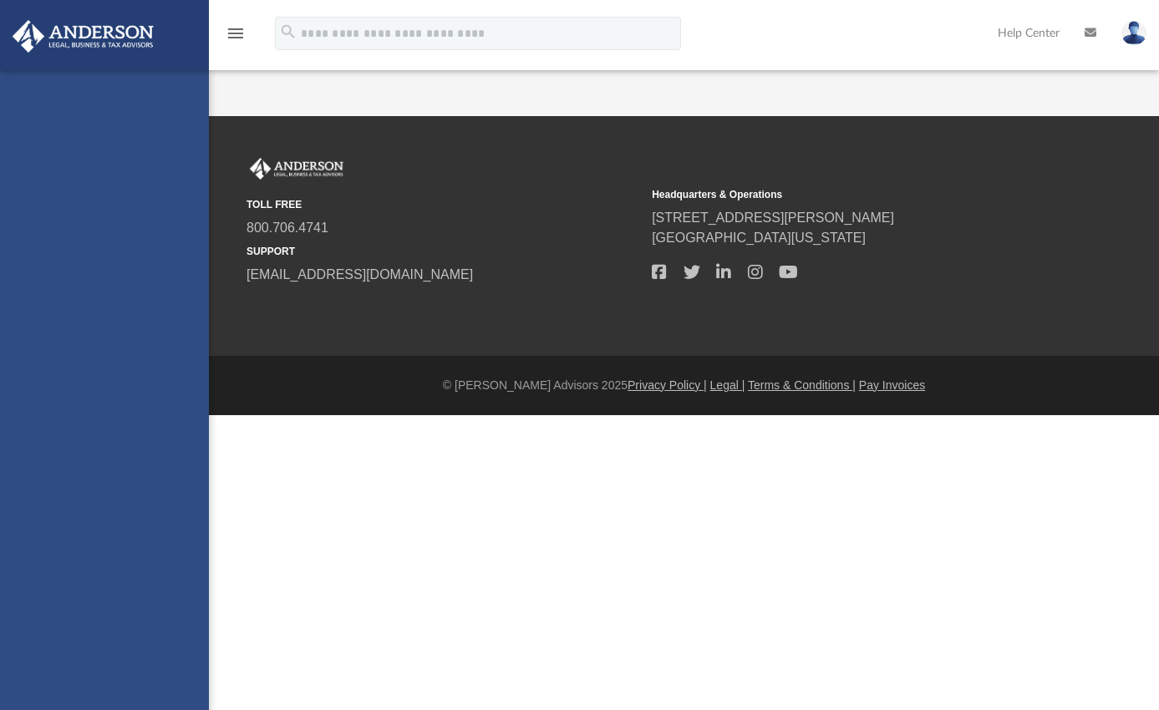 The image size is (1159, 710). What do you see at coordinates (728, 385) in the screenshot?
I see `a: Legal |` at bounding box center [728, 385].